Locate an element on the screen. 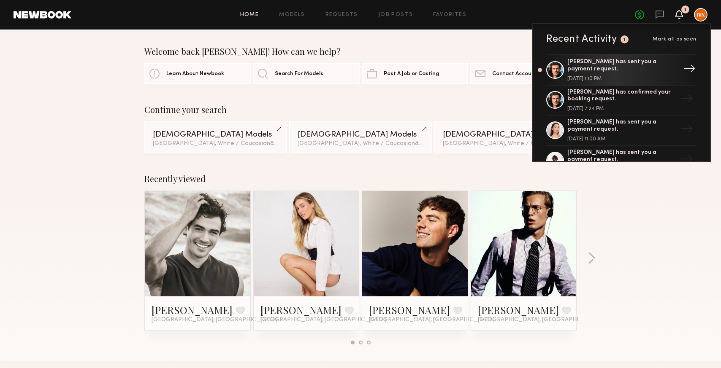 This screenshot has height=368, width=721. div: Recently viewed is located at coordinates (360, 179).